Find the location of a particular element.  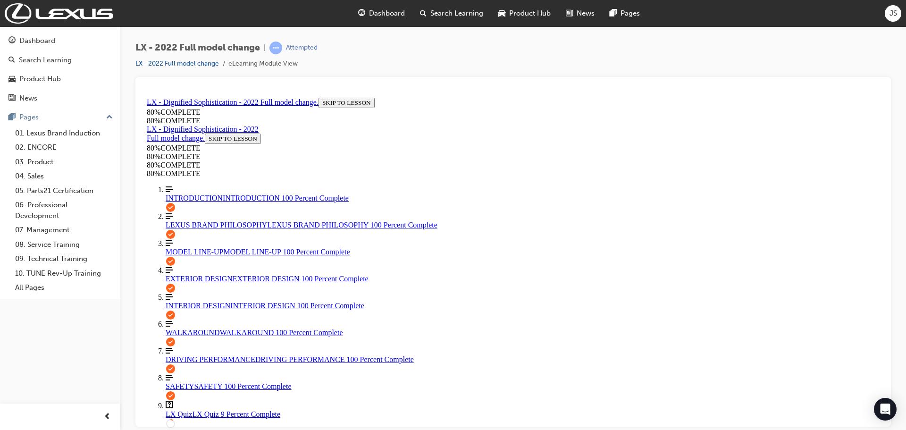

span: LX Quiz 9 Percent Complete is located at coordinates (93, 320).